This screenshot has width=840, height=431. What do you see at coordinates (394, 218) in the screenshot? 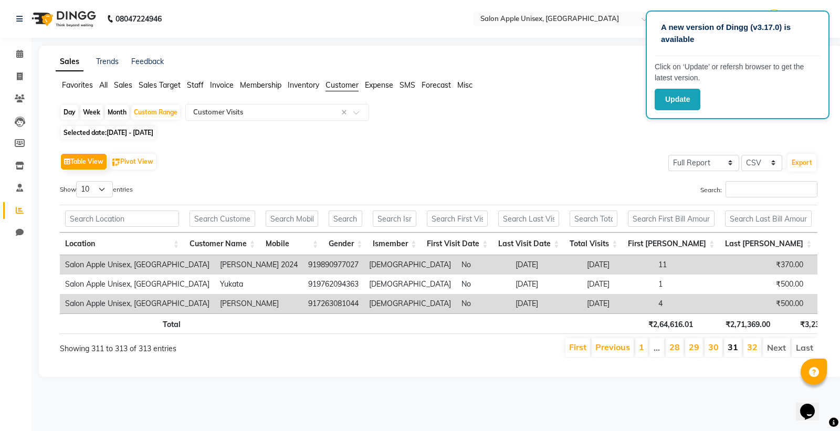
I see `input: Search Ismember` at bounding box center [394, 218].